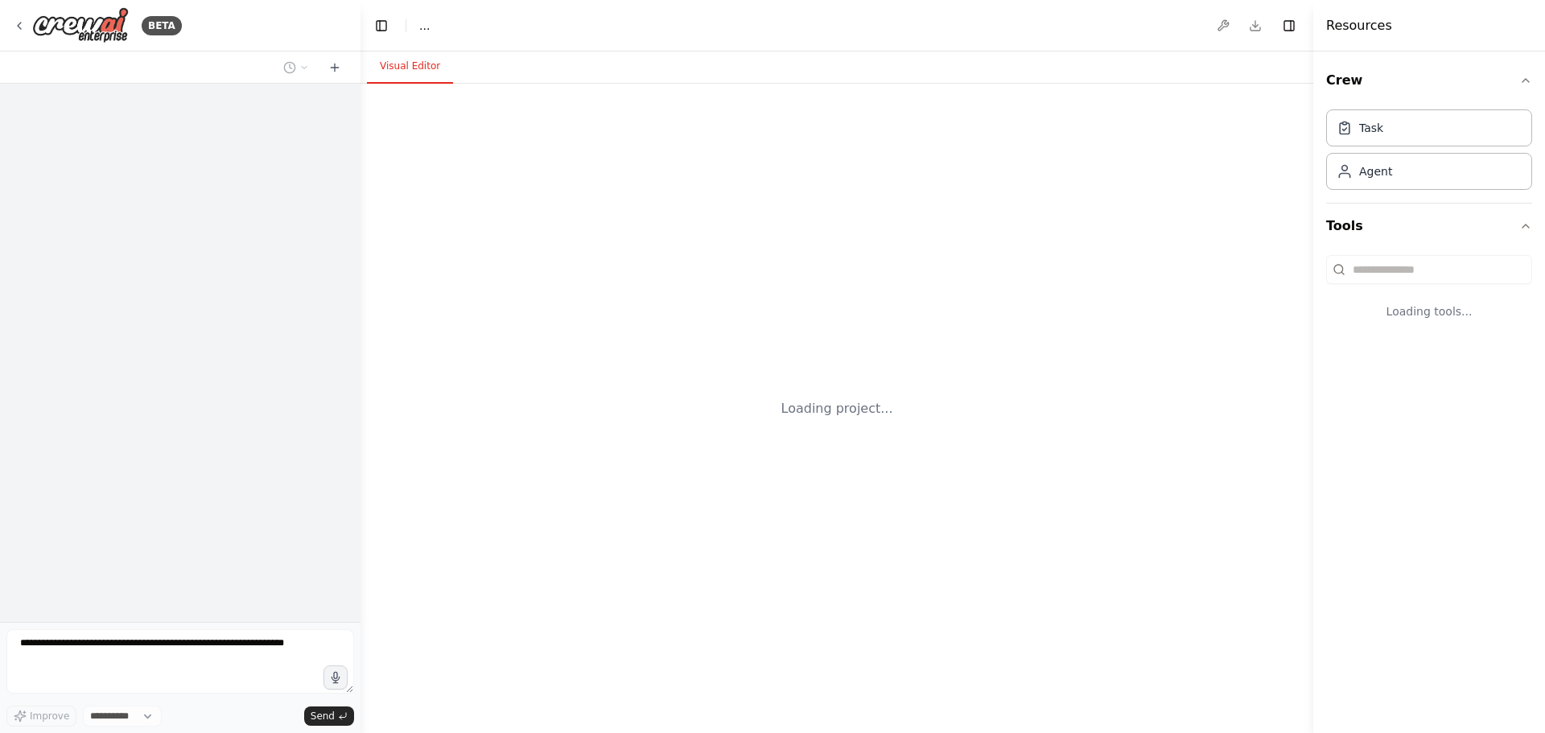 The image size is (1545, 733). I want to click on div: Loading tools..., so click(1429, 311).